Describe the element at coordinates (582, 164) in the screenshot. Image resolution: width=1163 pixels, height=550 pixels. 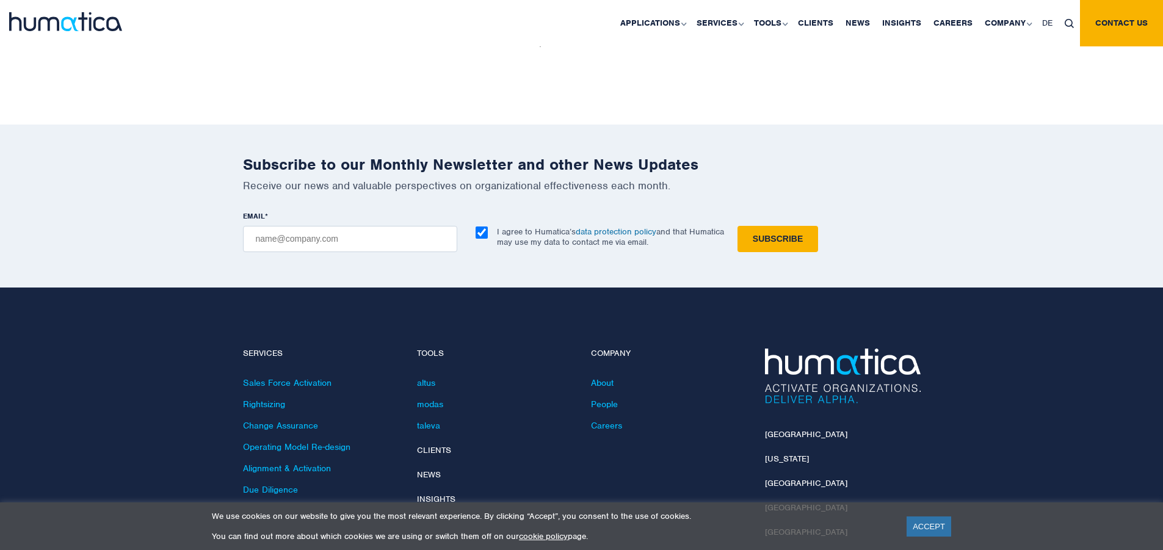
I see `h2: Subscribe to our Monthly Newsletter and other News Updates` at that location.